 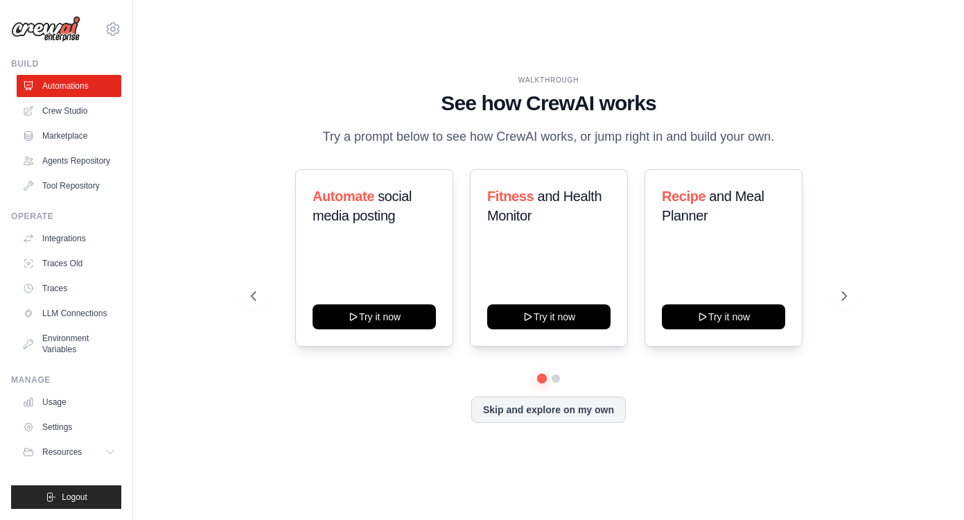 What do you see at coordinates (69, 136) in the screenshot?
I see `a: Marketplace` at bounding box center [69, 136].